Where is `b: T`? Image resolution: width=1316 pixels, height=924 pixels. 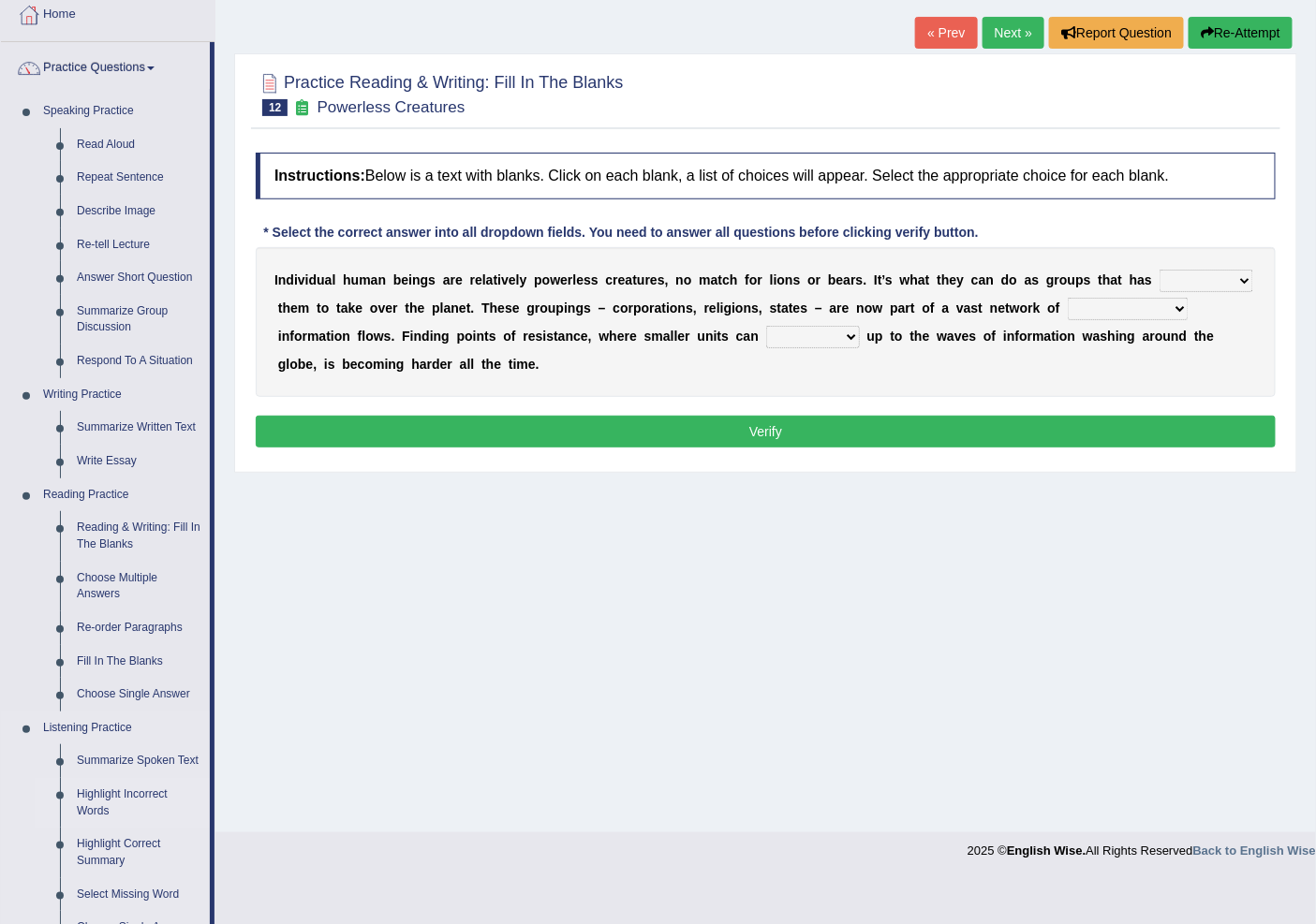
b: T is located at coordinates (485, 308).